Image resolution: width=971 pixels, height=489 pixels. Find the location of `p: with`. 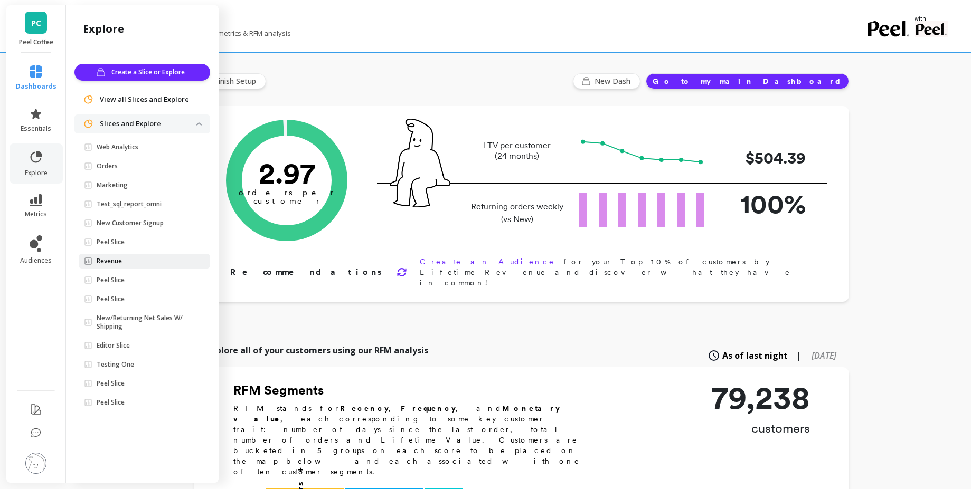

p: with is located at coordinates (931, 18).